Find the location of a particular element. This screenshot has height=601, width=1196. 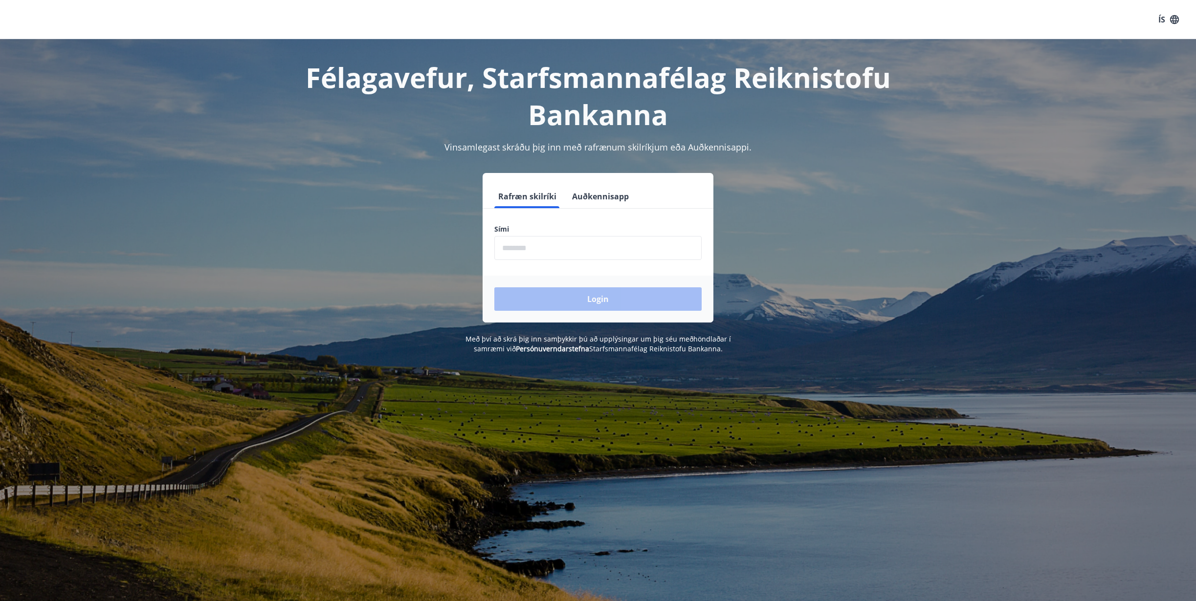

h1: Félagavefur, Starfsmannafélag Reiknistofu Bankanna is located at coordinates (598, 96).